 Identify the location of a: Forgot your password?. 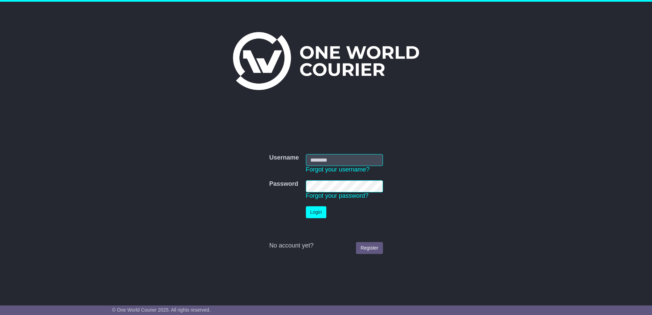
(337, 196).